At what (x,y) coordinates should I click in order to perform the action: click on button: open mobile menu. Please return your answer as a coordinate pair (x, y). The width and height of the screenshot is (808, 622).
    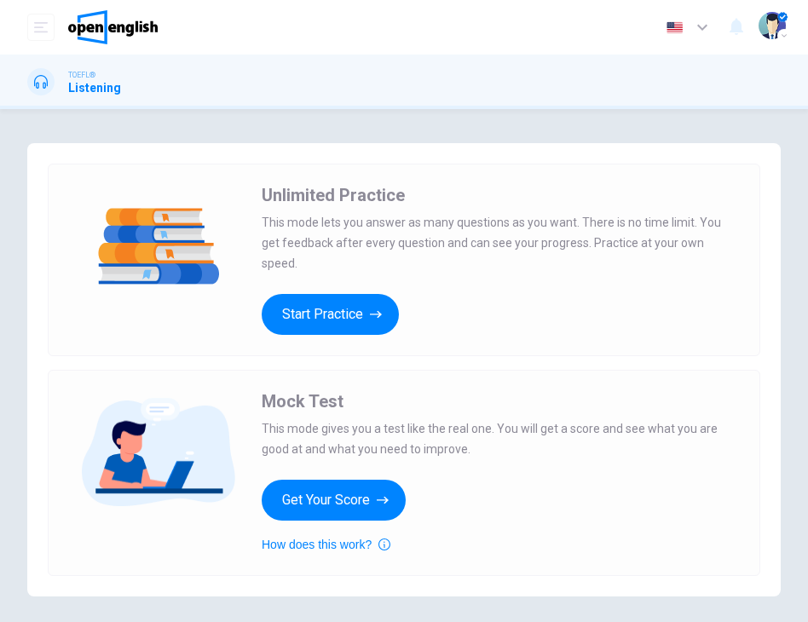
    Looking at the image, I should click on (41, 27).